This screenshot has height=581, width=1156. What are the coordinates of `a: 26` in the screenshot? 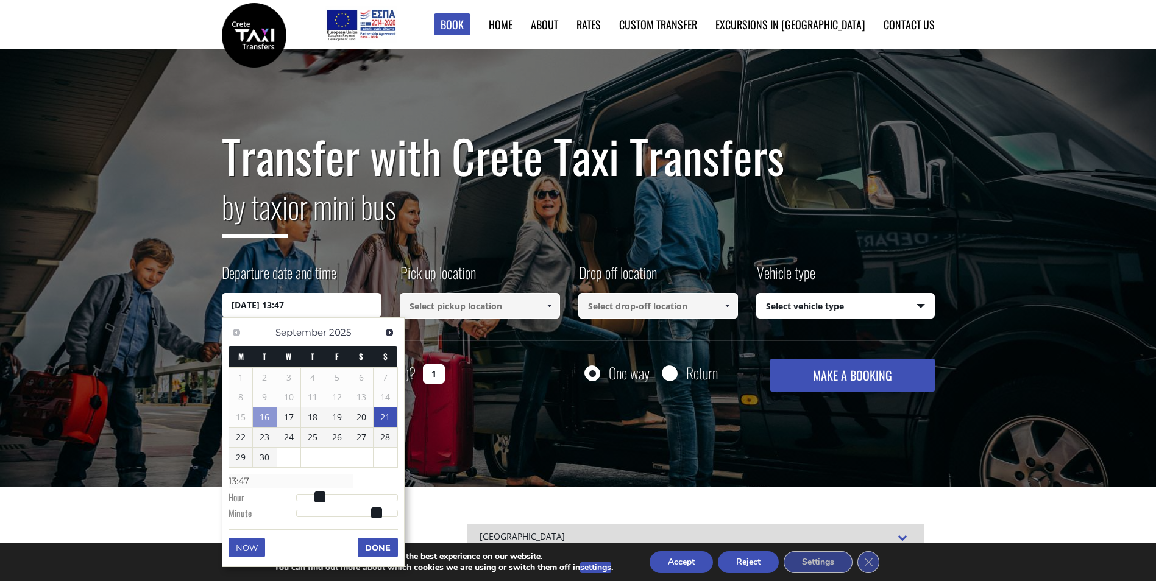 It's located at (337, 437).